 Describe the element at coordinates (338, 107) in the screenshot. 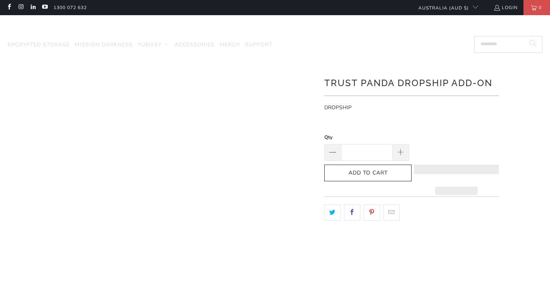

I see `span: DROPSHIP` at that location.